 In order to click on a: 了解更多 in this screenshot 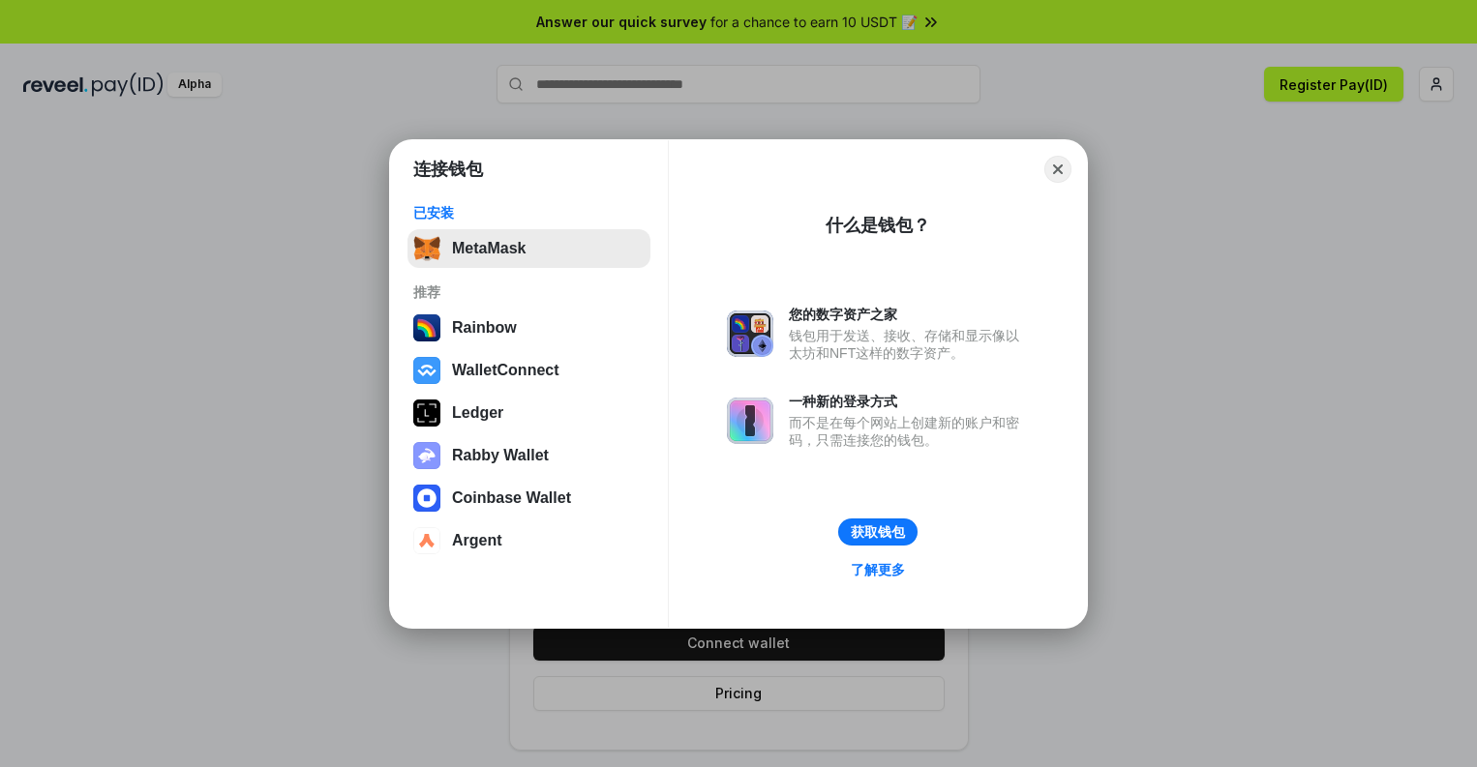, I will do `click(878, 570)`.